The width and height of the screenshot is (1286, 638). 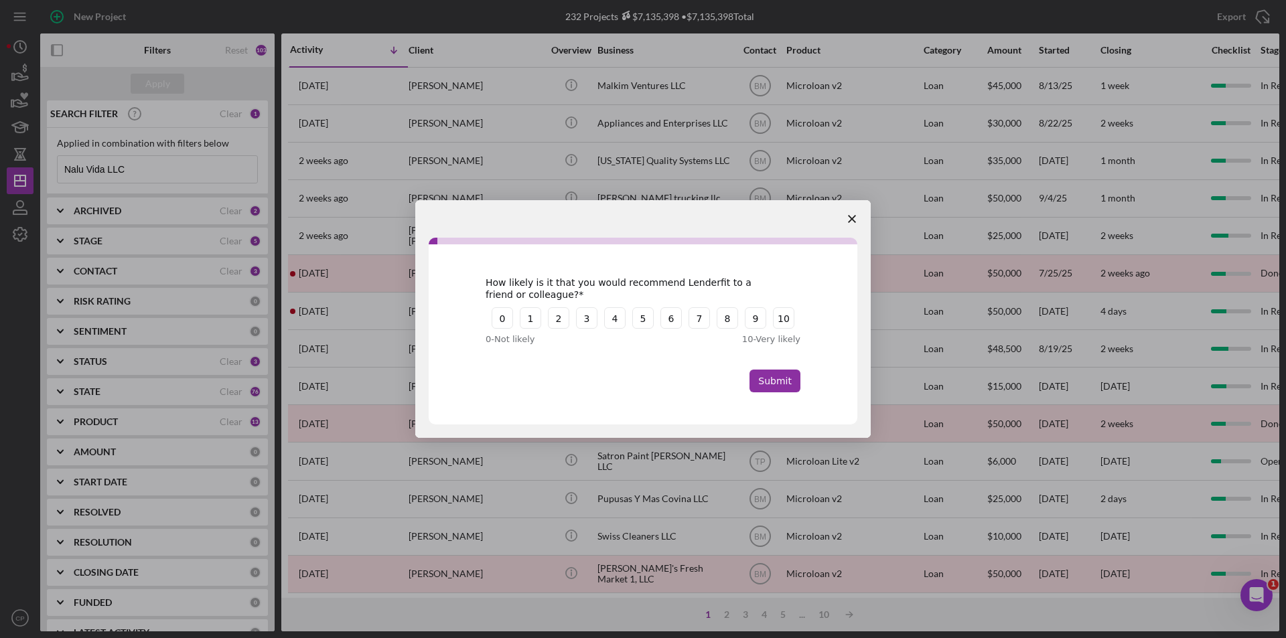 I want to click on div: How likely is it that you would recommend Lenderfit to a friend or colleague?, so click(x=633, y=289).